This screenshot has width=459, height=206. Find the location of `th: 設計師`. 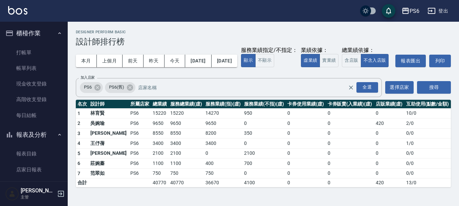

th: 設計師 is located at coordinates (109, 104).